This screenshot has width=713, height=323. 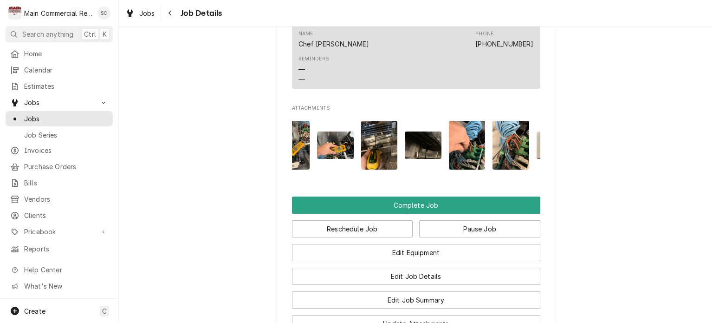 I want to click on img: FmWNE7ckS7aAaEjlOerF, so click(x=467, y=145).